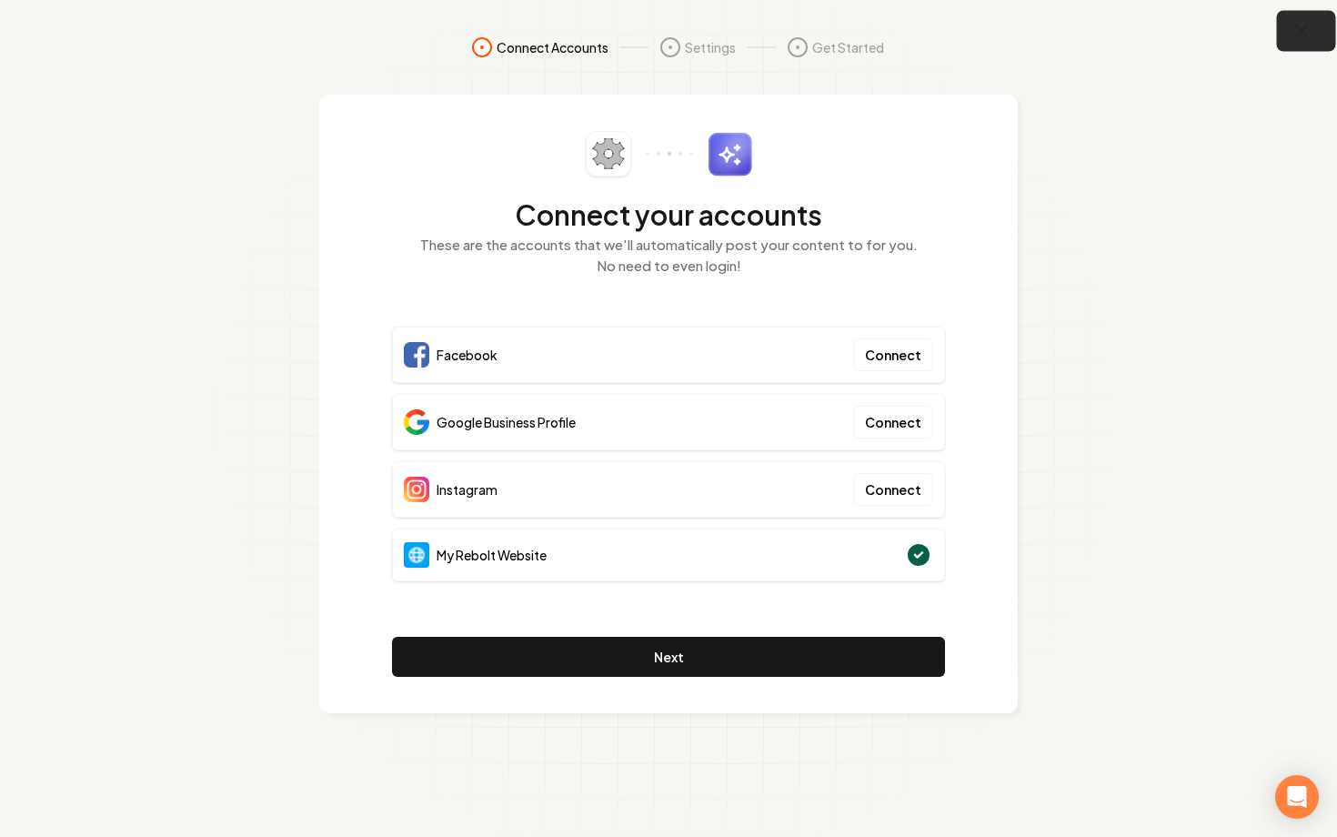  What do you see at coordinates (669, 255) in the screenshot?
I see `p: These are the accounts that we'll automatically post your content to for you. No need to even login!` at bounding box center [669, 255].